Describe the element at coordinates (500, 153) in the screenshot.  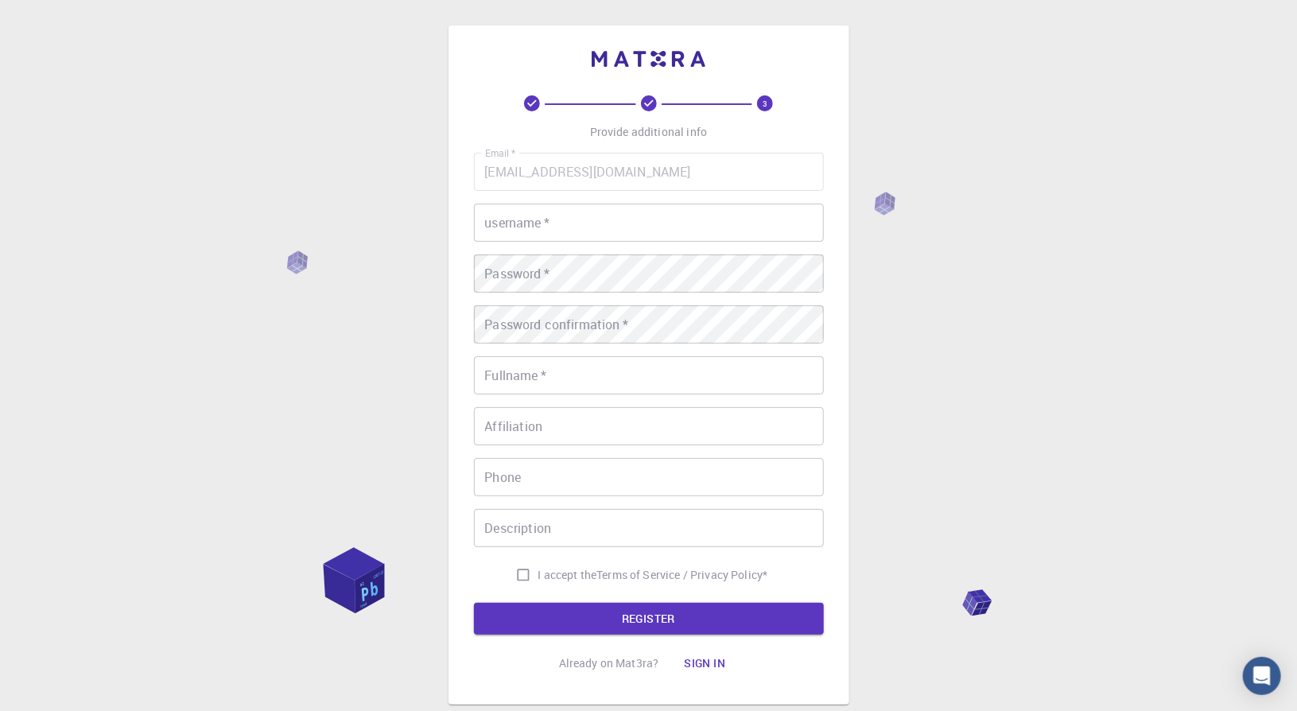
I see `label: Email` at that location.